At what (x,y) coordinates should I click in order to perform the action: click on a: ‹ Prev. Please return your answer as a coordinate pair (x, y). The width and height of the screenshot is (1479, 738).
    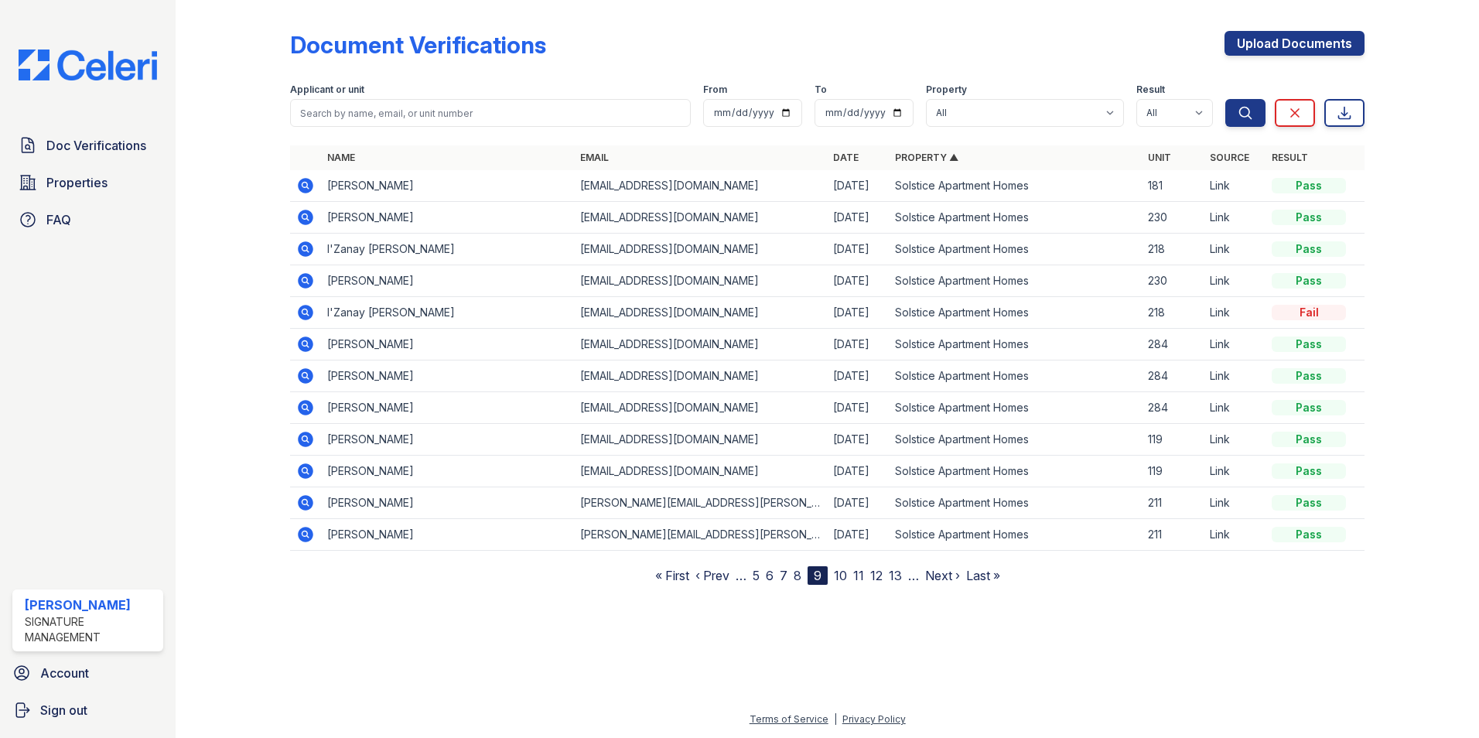
    Looking at the image, I should click on (712, 576).